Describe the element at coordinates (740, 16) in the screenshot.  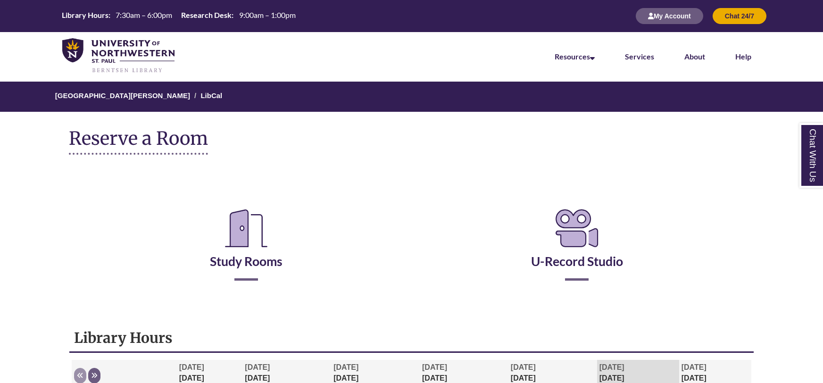
I see `a: Chat 24/7` at that location.